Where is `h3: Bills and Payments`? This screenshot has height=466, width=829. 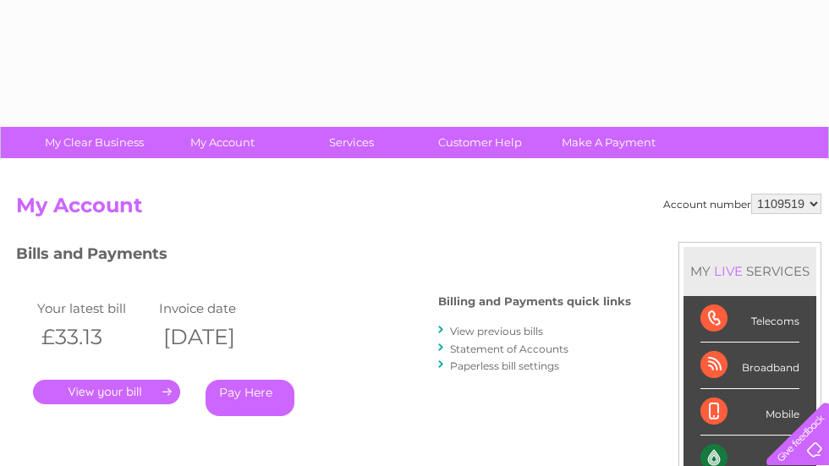 h3: Bills and Payments is located at coordinates (323, 256).